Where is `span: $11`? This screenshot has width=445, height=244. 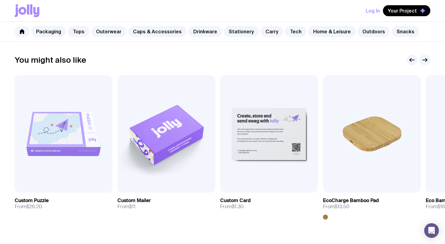
span: $11 is located at coordinates (132, 207).